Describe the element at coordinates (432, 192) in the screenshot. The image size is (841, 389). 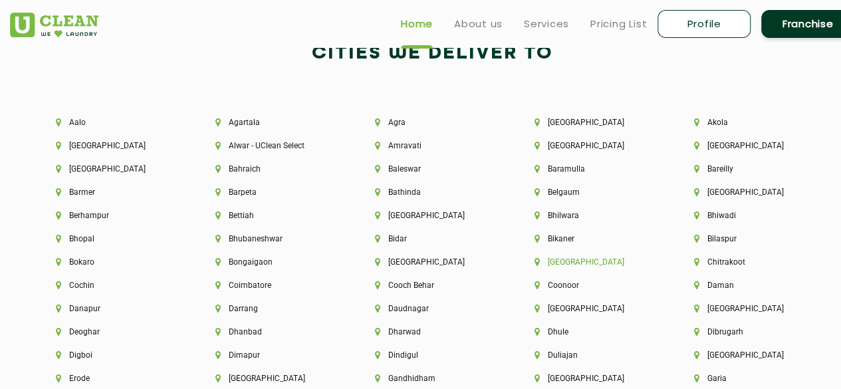
I see `li: Bathinda` at that location.